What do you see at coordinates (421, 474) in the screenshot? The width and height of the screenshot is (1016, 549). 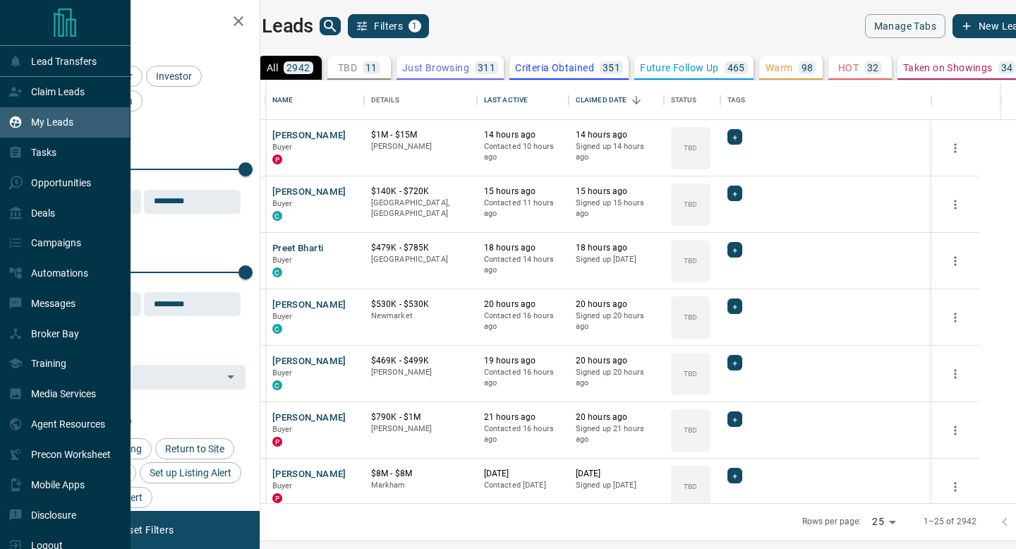 I see `p: $8M - $8M` at bounding box center [421, 474].